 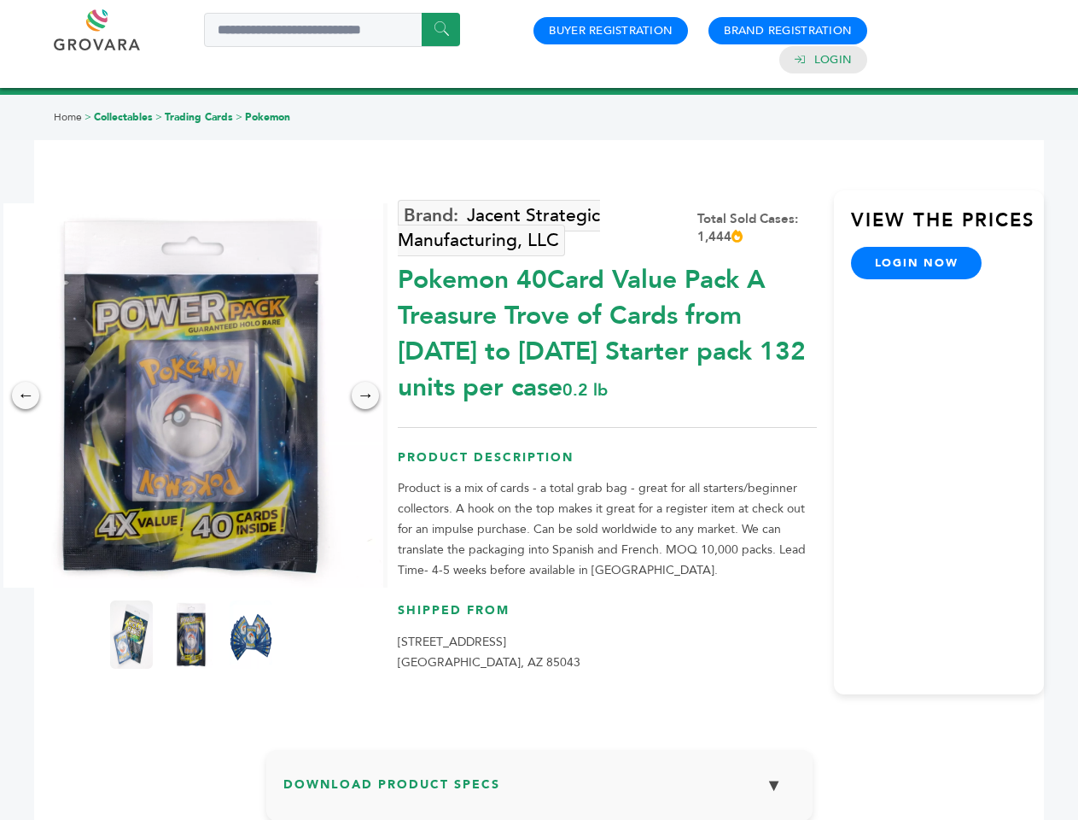 What do you see at coordinates (607, 464) in the screenshot?
I see `h3: Product Description` at bounding box center [607, 464].